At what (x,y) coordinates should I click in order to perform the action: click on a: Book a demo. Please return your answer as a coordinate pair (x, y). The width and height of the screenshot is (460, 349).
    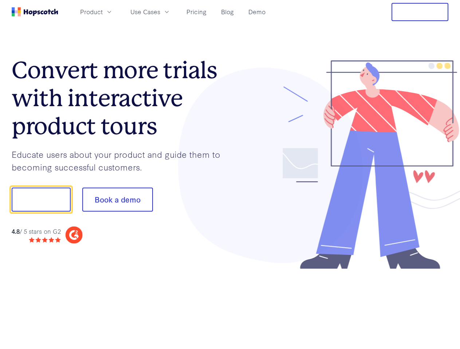
    Looking at the image, I should click on (118, 200).